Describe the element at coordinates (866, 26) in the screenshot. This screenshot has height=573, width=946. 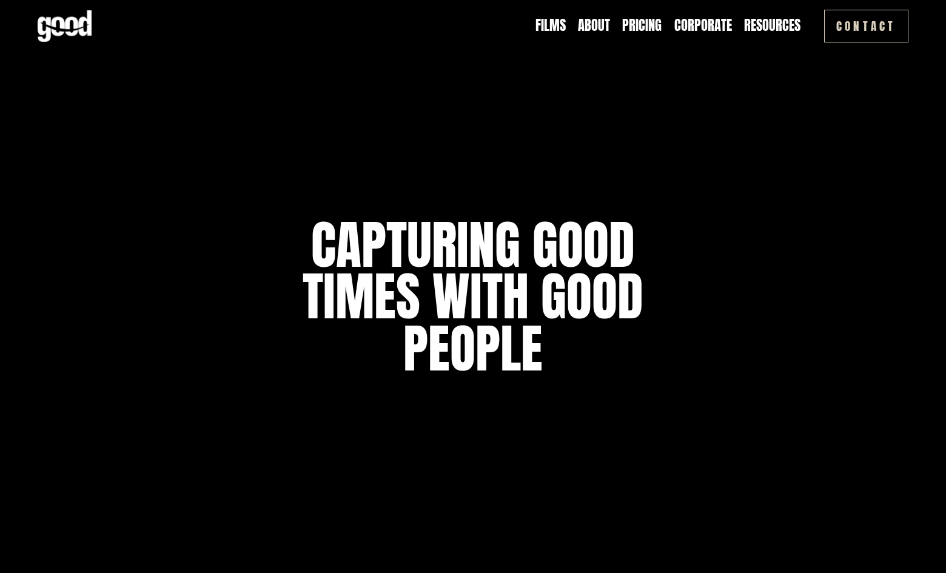
I see `a: Contact` at that location.